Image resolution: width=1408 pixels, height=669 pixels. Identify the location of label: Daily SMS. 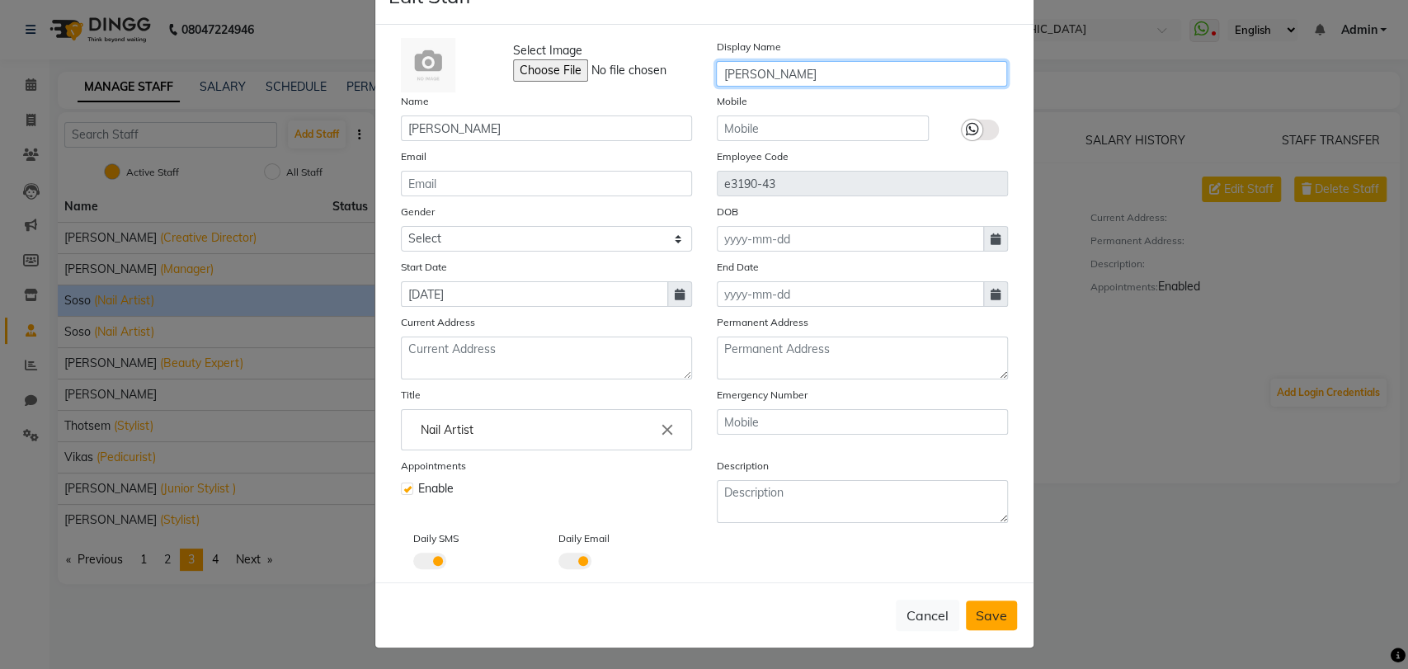
(436, 539).